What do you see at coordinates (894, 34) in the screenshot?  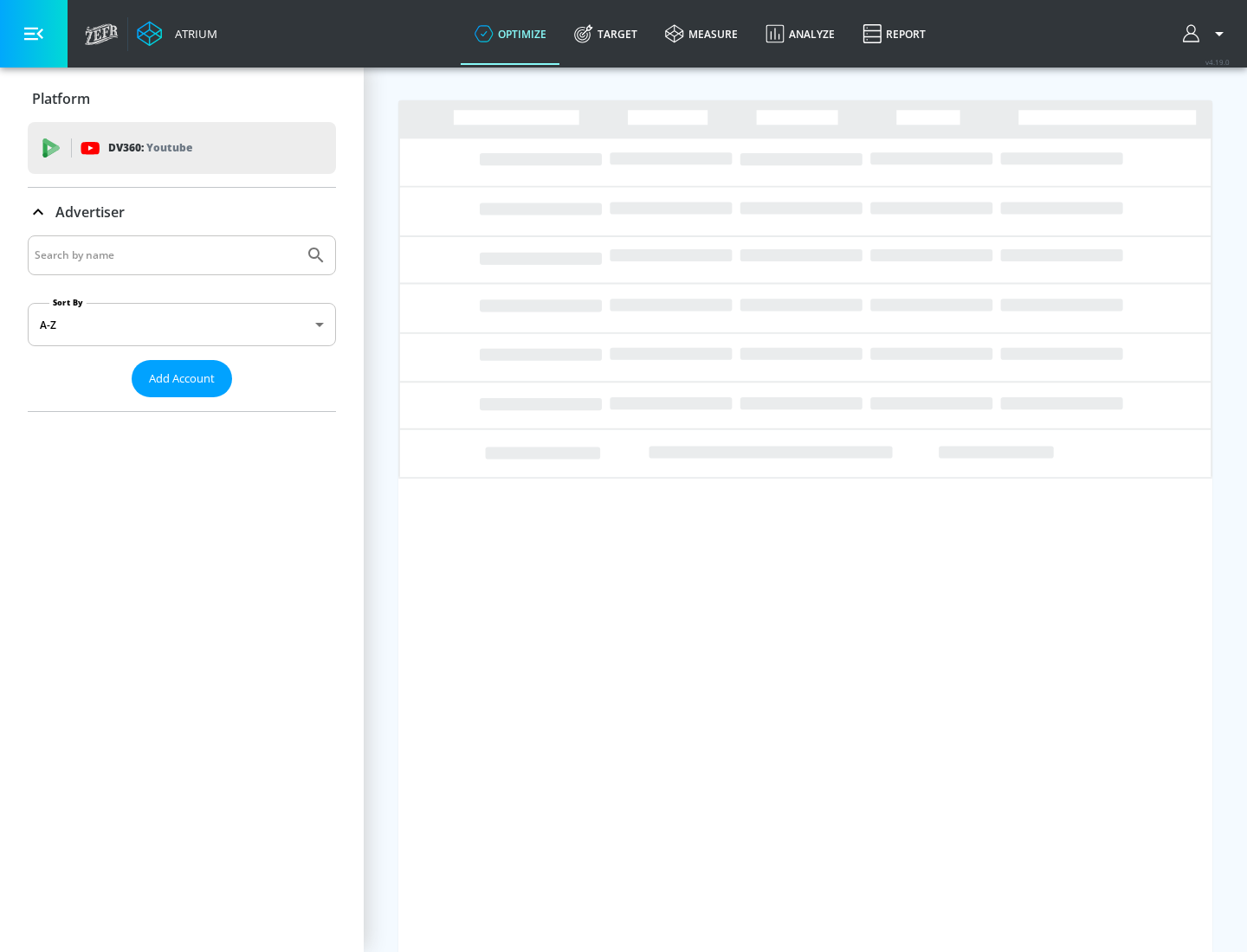 I see `a: Report` at bounding box center [894, 34].